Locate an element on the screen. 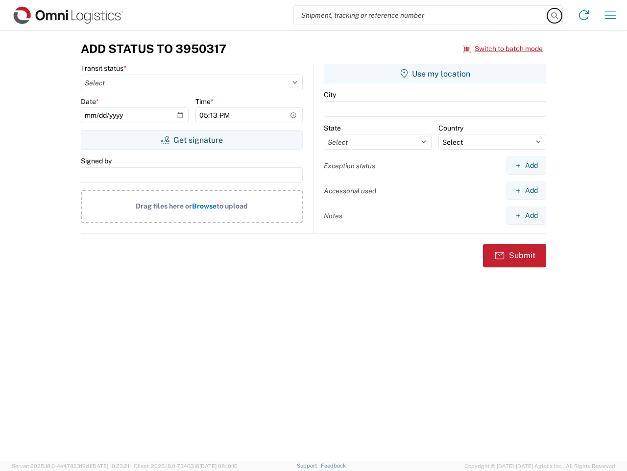  label: Accessorial used is located at coordinates (350, 191).